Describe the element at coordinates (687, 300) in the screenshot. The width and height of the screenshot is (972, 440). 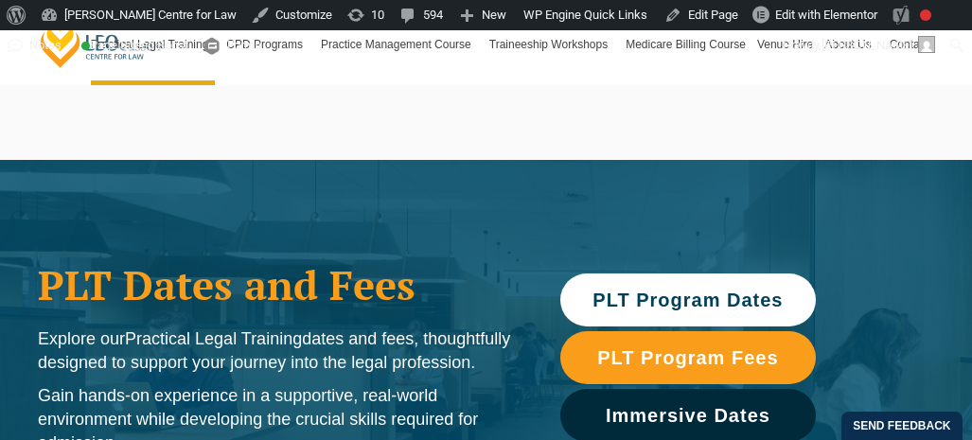
I see `span: PLT Program Dates` at that location.